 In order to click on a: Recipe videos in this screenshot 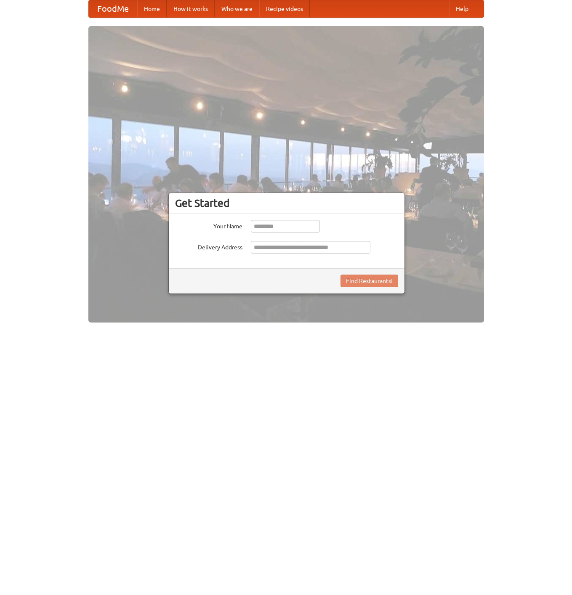, I will do `click(284, 9)`.